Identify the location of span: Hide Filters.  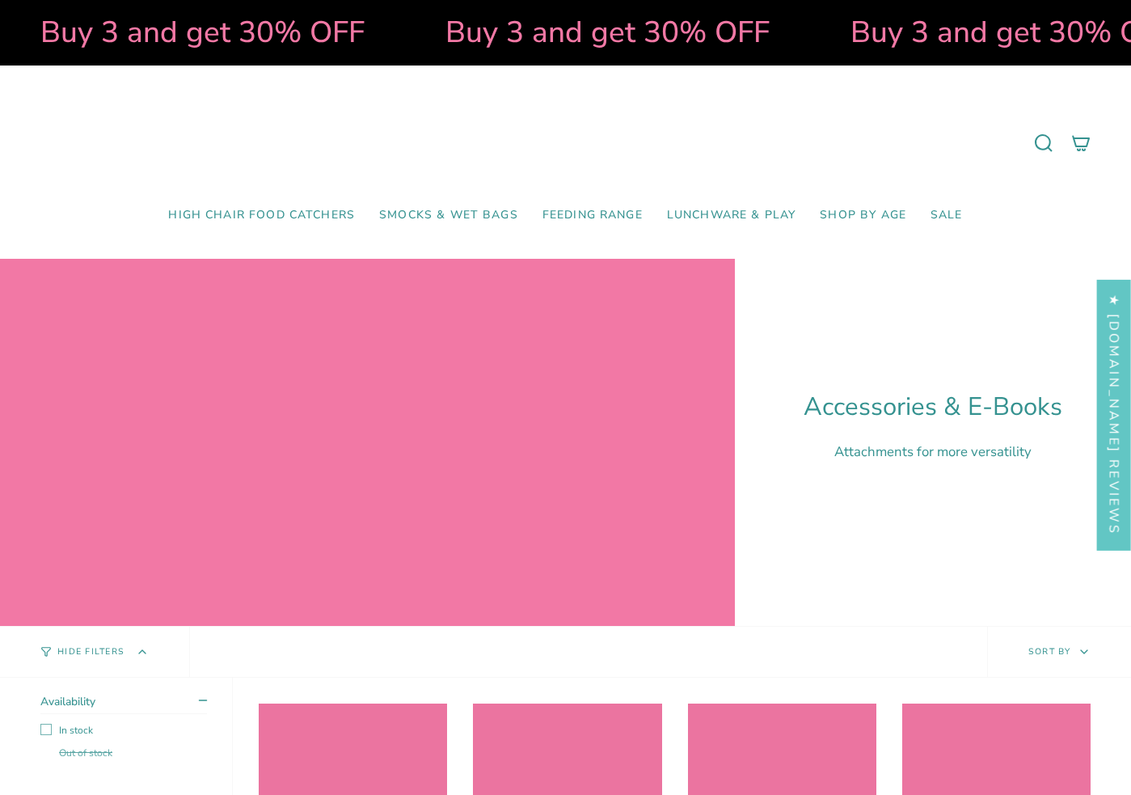
(91, 652).